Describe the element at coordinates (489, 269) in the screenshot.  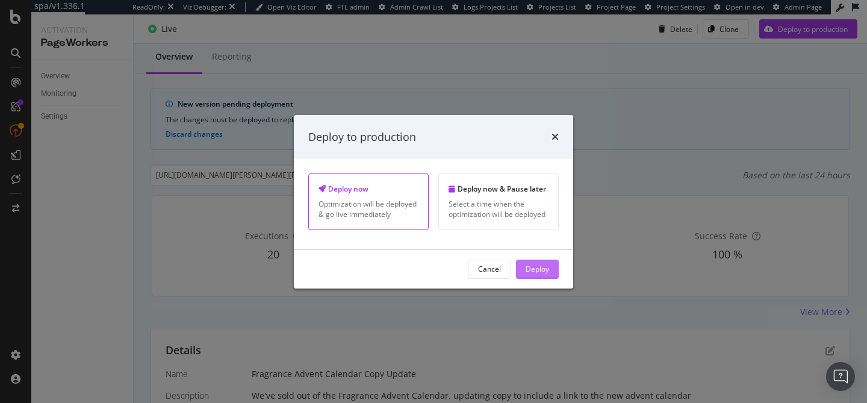
I see `button: Cancel` at that location.